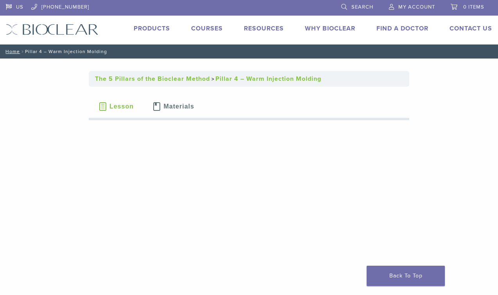 This screenshot has height=295, width=498. Describe the element at coordinates (268, 79) in the screenshot. I see `a: Pillar 4 – Warm Injection Molding` at that location.